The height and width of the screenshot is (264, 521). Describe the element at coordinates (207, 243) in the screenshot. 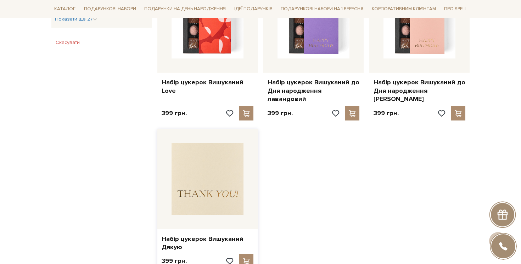

I see `a: Набір цукерок Вишуканий Дякую` at that location.